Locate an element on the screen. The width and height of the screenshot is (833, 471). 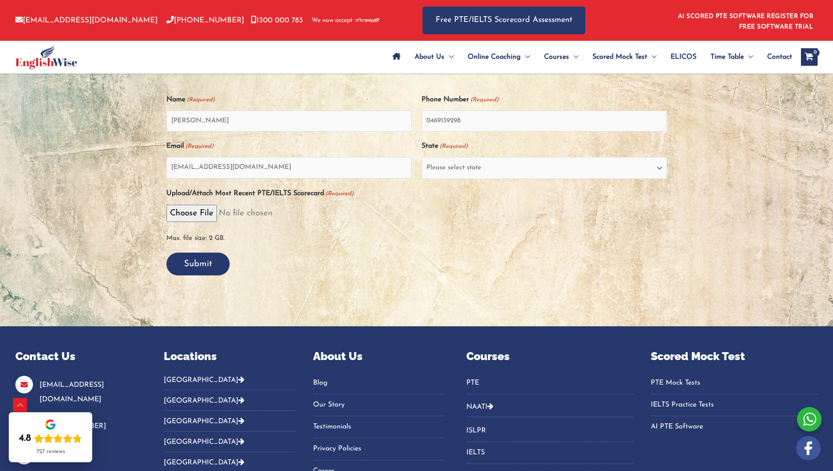
a: Scored Mock TestMenu Toggle is located at coordinates (624, 57).